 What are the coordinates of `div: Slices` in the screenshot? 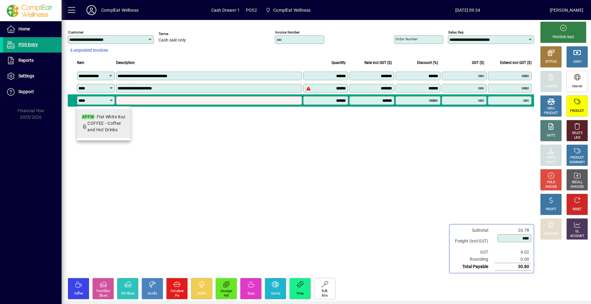 It's located at (103, 296).